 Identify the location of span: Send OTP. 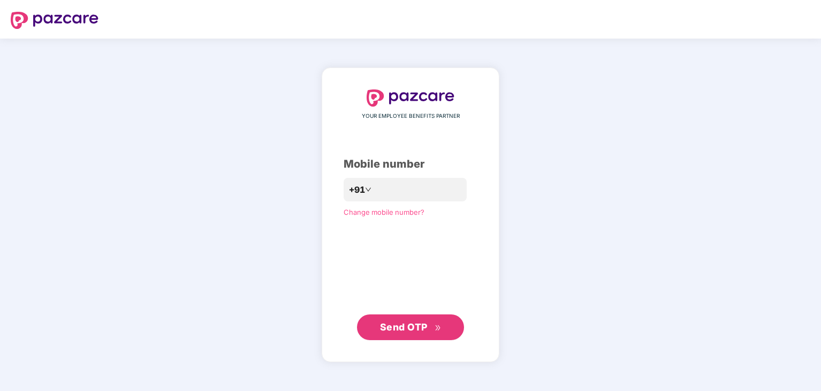
(403, 326).